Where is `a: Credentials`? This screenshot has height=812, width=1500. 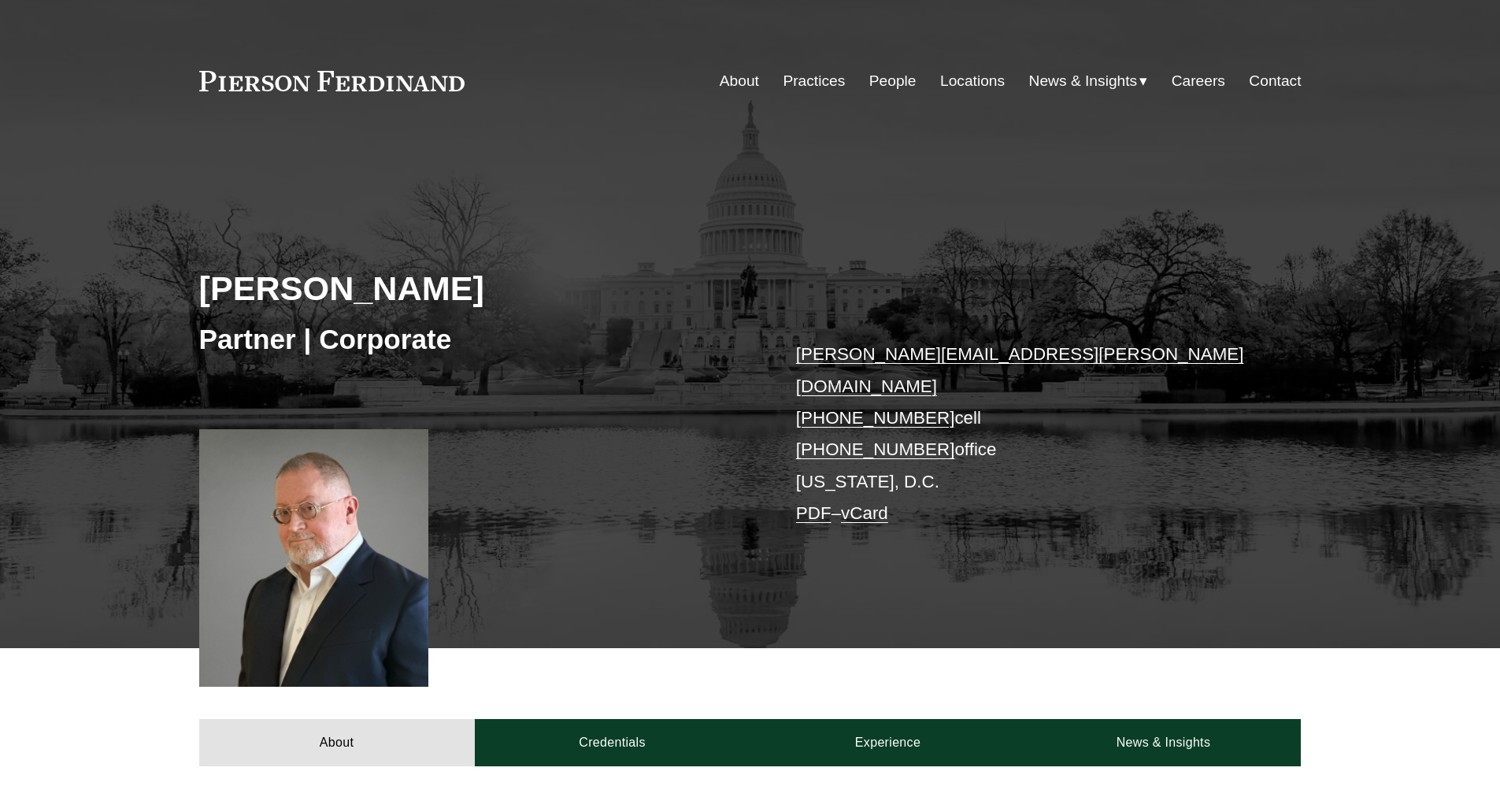 a: Credentials is located at coordinates (613, 743).